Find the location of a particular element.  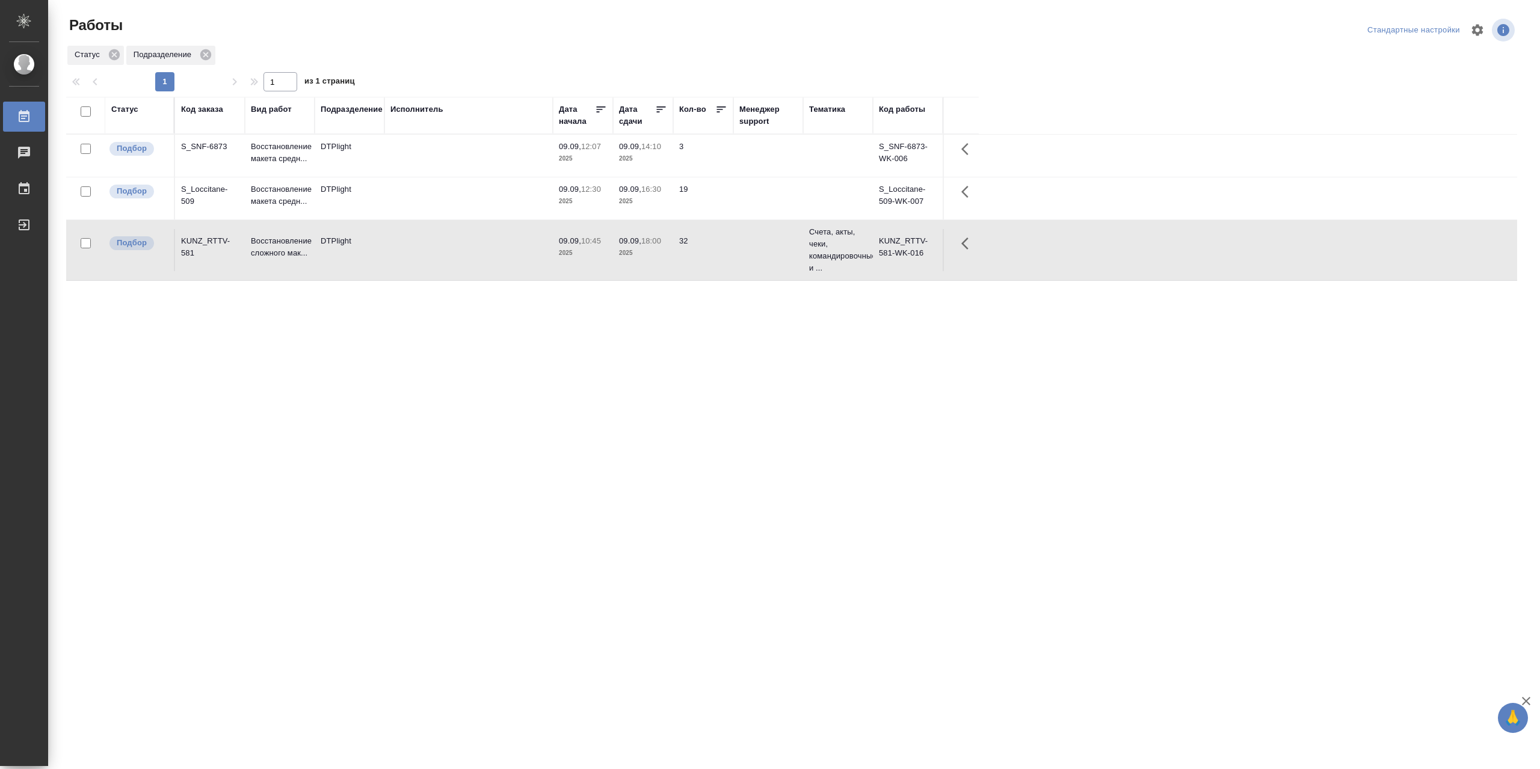

div: Исполнитель is located at coordinates (417, 109).